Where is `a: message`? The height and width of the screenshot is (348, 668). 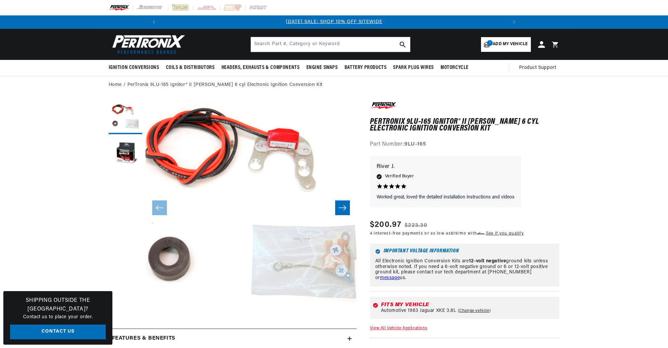
a: message is located at coordinates (390, 278).